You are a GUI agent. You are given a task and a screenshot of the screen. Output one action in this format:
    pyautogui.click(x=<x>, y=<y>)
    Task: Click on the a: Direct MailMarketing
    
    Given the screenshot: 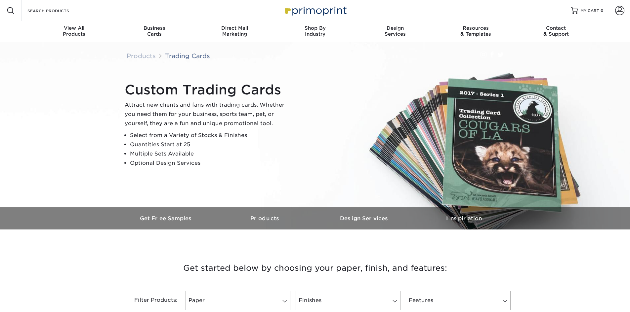 What is the action you would take?
    pyautogui.click(x=234, y=32)
    